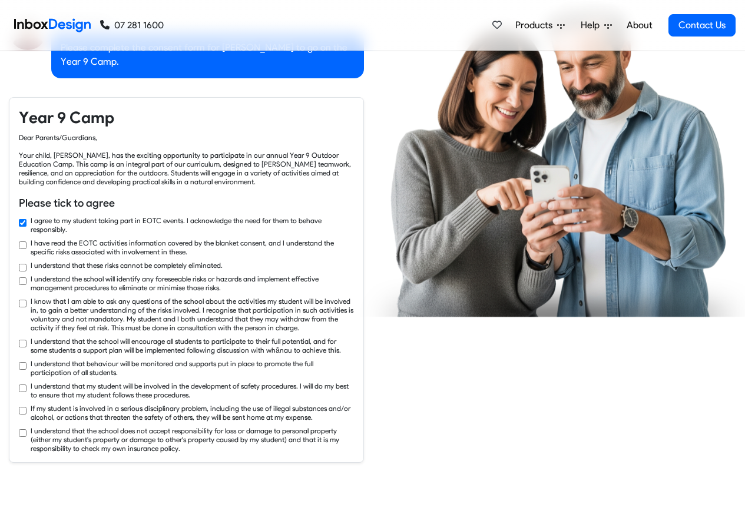 This screenshot has width=745, height=514. I want to click on a: Contact Us, so click(702, 25).